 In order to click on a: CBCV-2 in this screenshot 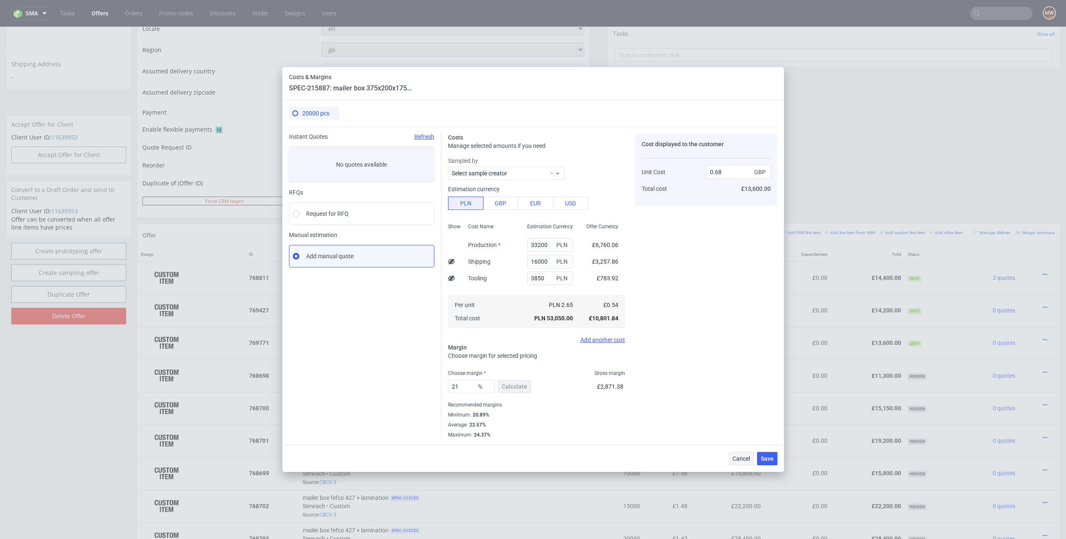, I will do `click(328, 358)`.